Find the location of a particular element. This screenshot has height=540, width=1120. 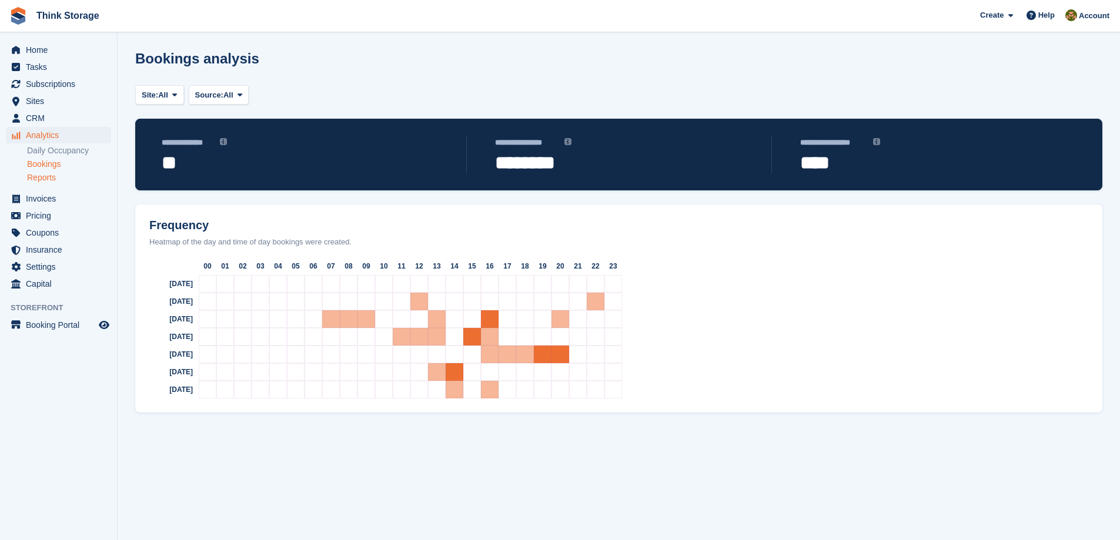

div: 15 is located at coordinates (472, 266).